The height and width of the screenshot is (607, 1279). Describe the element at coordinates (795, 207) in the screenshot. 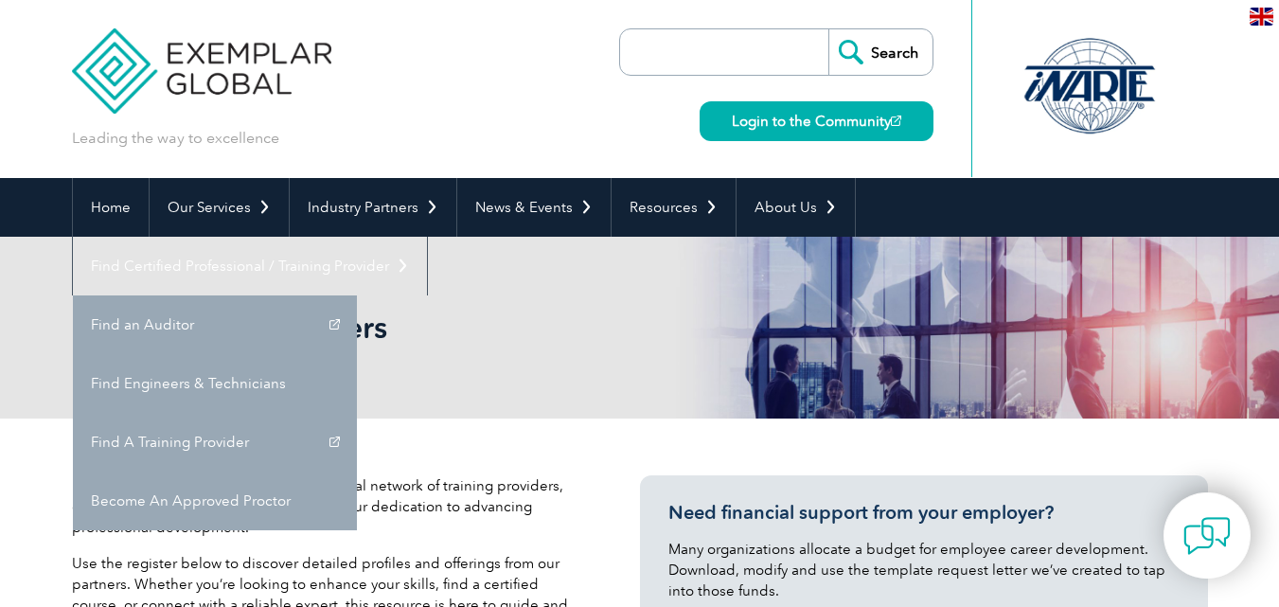

I see `a: About Us` at that location.